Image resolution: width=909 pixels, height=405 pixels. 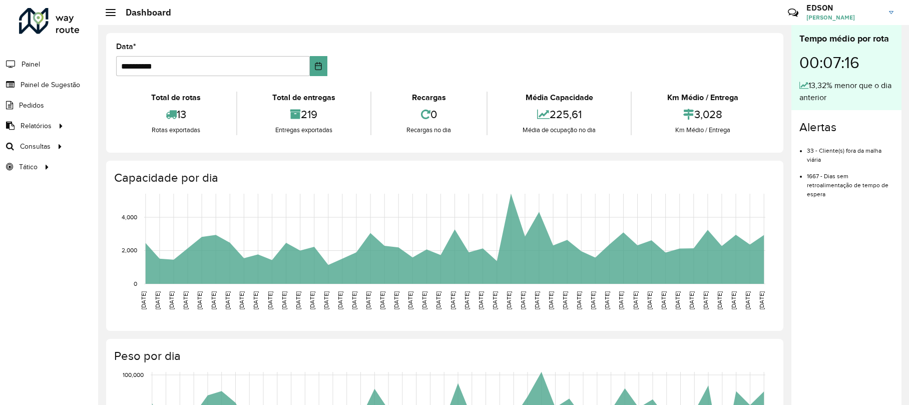 I want to click on text: 4,000, so click(x=129, y=217).